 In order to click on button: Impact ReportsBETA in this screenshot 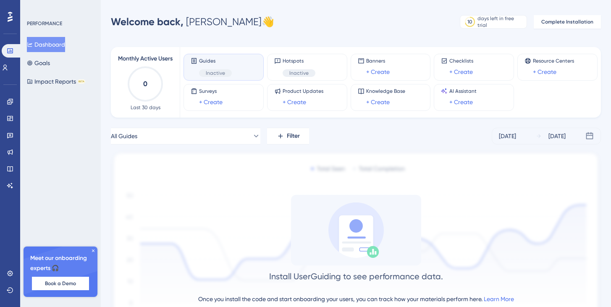, I will do `click(56, 82)`.